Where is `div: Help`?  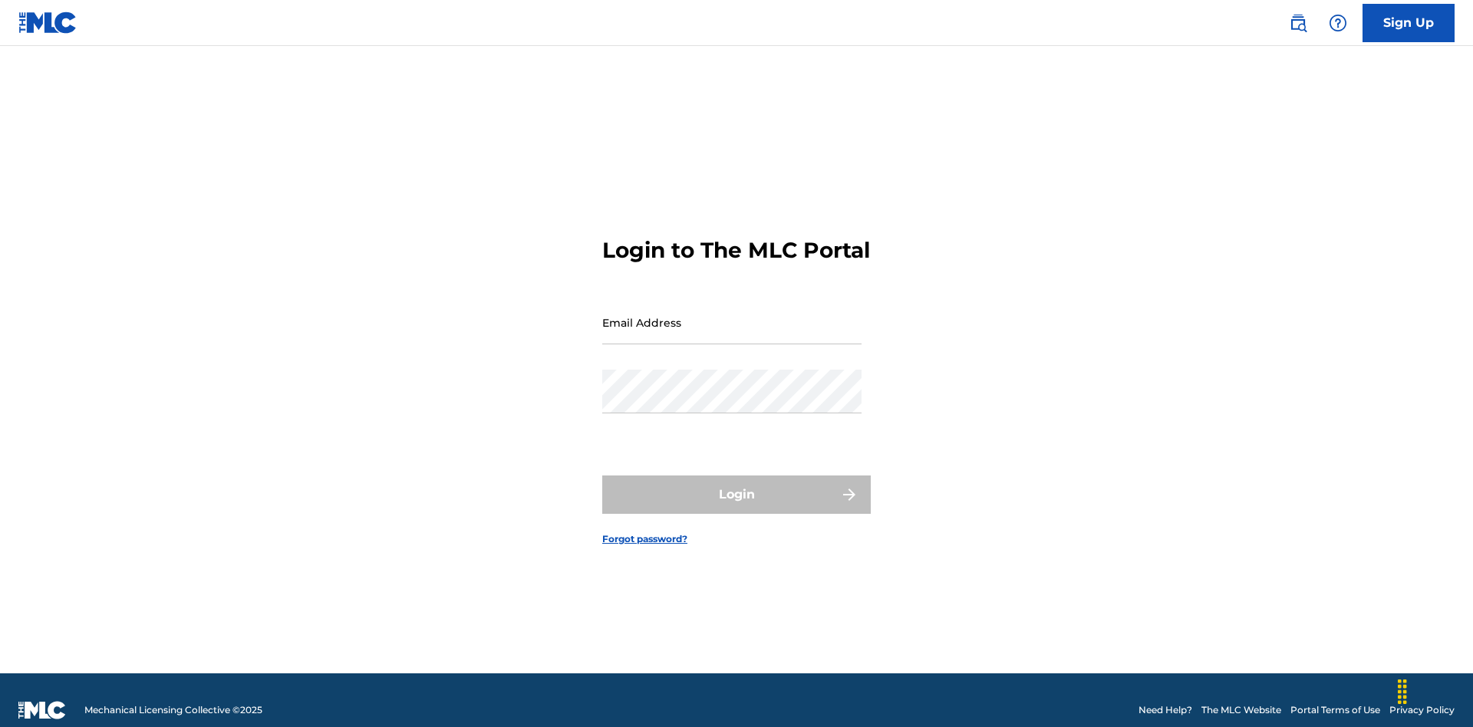
div: Help is located at coordinates (1338, 23).